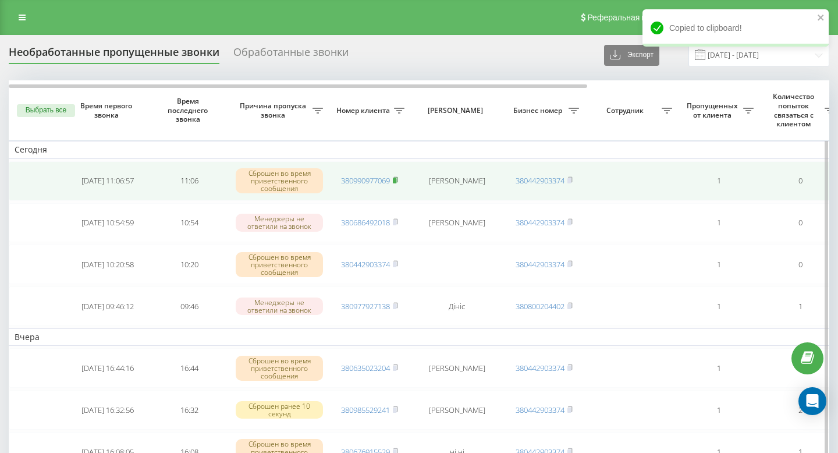 This screenshot has height=453, width=838. What do you see at coordinates (365, 222) in the screenshot?
I see `a: 380686492018` at bounding box center [365, 222].